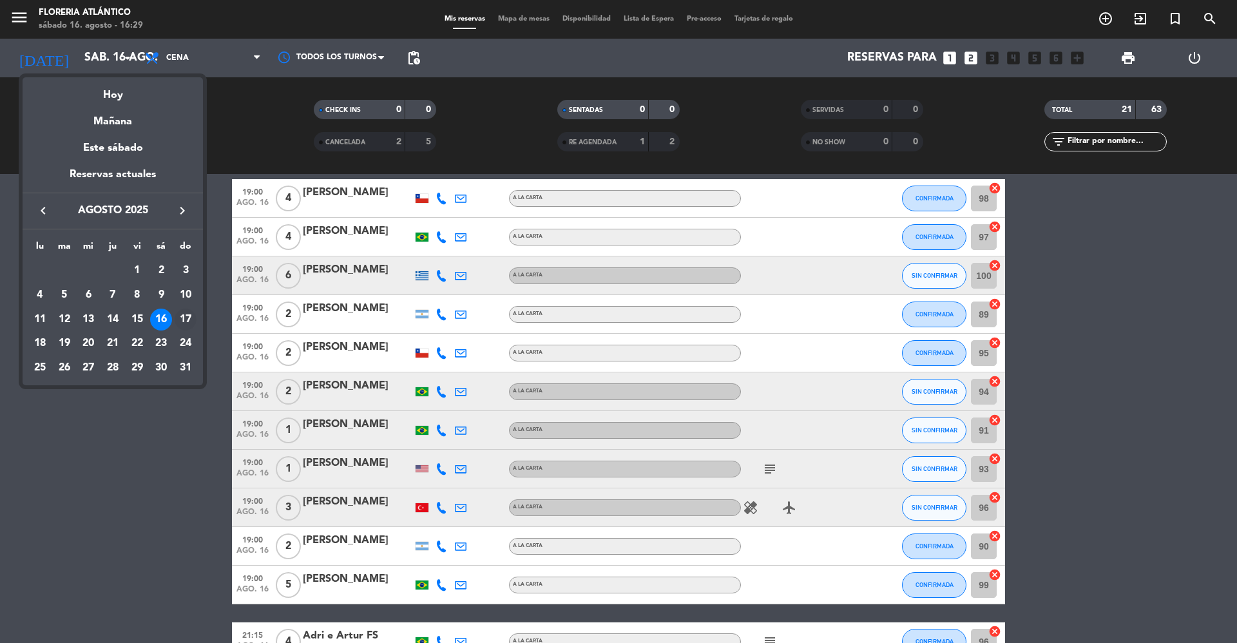  Describe the element at coordinates (64, 368) in the screenshot. I see `div: 26` at that location.